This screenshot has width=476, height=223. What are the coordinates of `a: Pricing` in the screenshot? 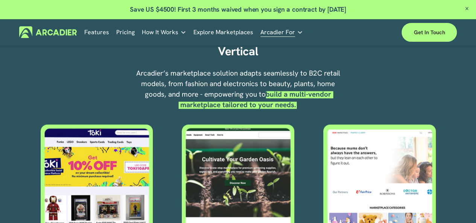 It's located at (125, 32).